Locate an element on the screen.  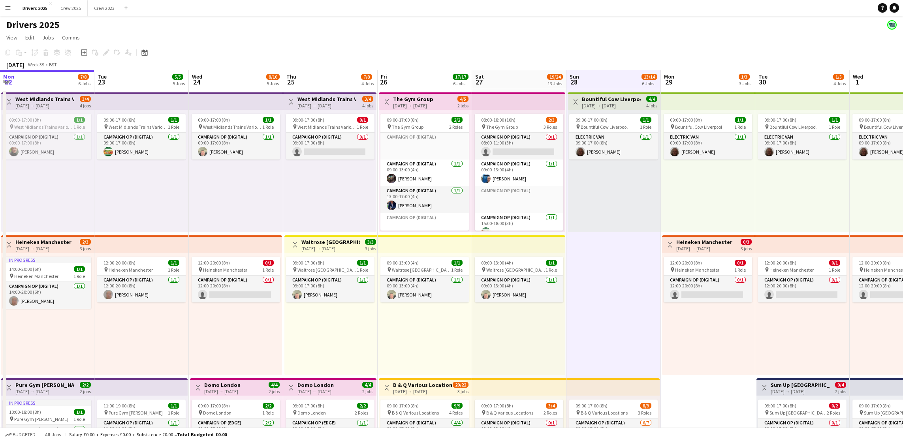
span: 08:00-18:00 (10h) is located at coordinates (498, 120).